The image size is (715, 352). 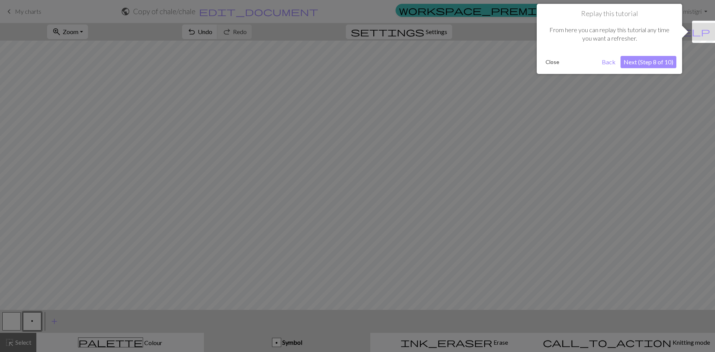 What do you see at coordinates (609, 39) in the screenshot?
I see `div: Replay this tutorial` at bounding box center [609, 39].